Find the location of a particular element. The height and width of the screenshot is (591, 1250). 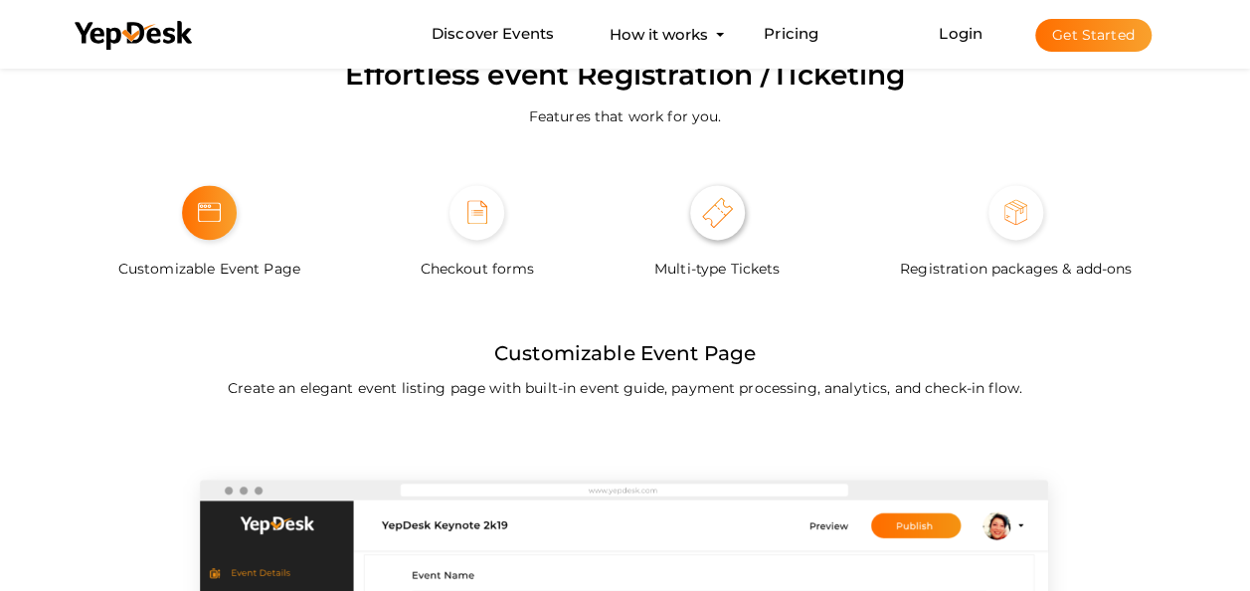

button: How it works is located at coordinates (658, 34).